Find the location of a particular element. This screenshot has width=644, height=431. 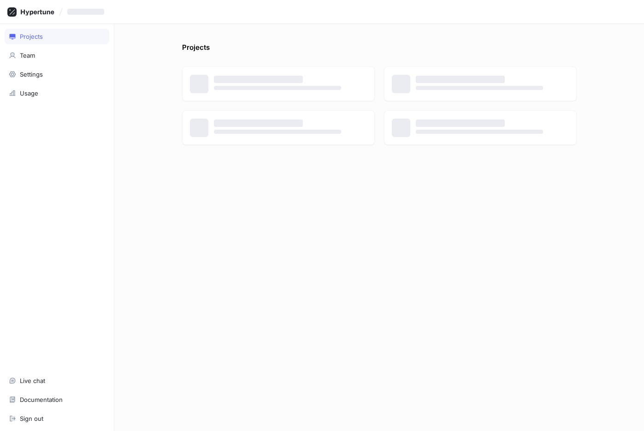

div: Sign out is located at coordinates (31, 418).